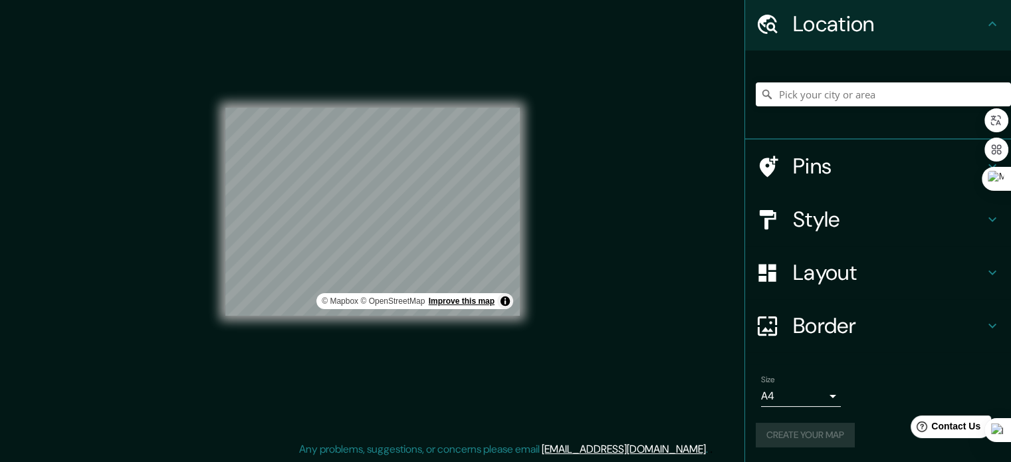 The height and width of the screenshot is (462, 1011). Describe the element at coordinates (505, 301) in the screenshot. I see `button: Toggle attribution` at that location.